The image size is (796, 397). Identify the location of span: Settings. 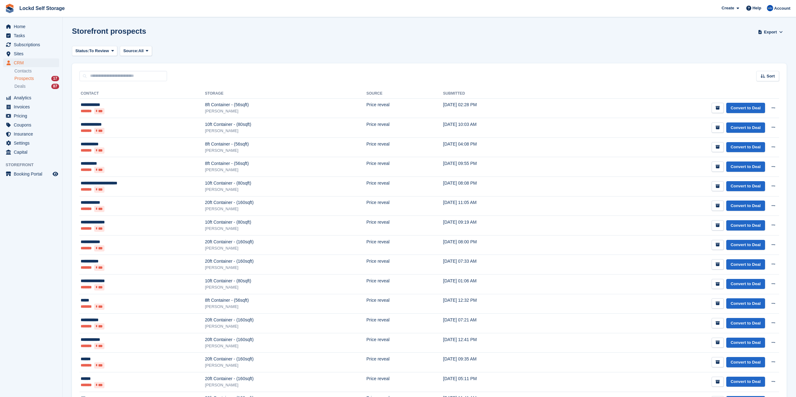
(33, 143).